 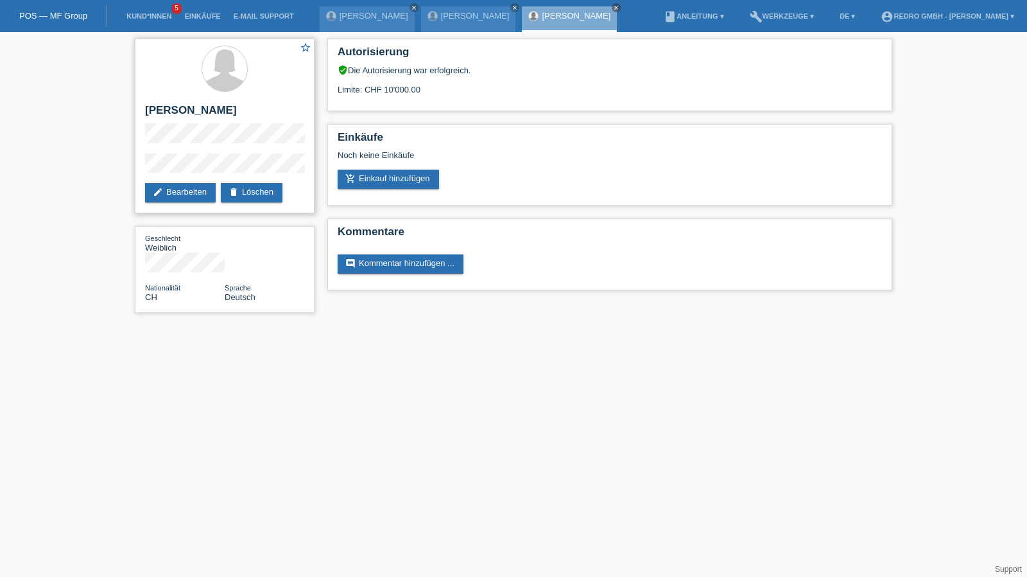 I want to click on a: star_border, so click(x=306, y=48).